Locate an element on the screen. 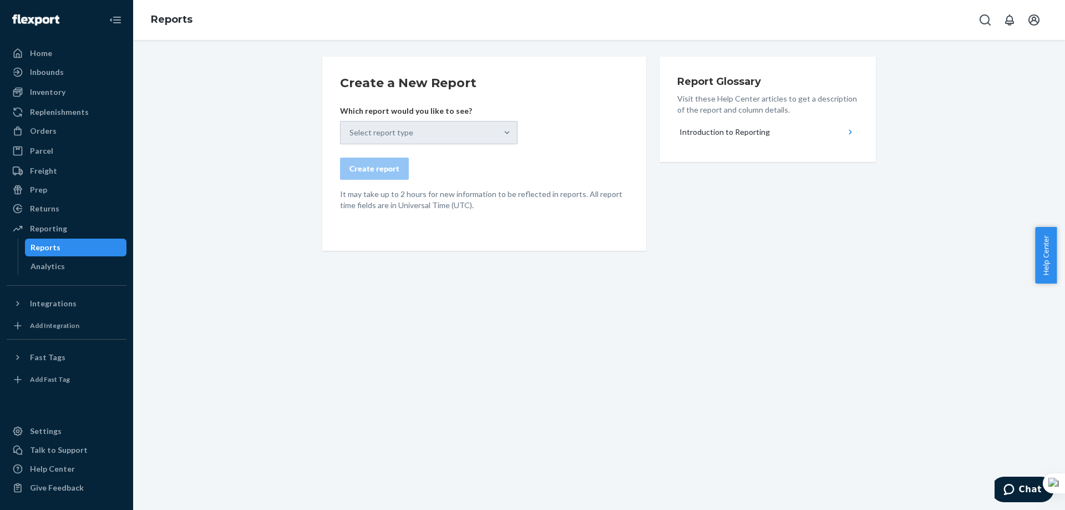 The width and height of the screenshot is (1065, 510). button: Integrations is located at coordinates (67, 303).